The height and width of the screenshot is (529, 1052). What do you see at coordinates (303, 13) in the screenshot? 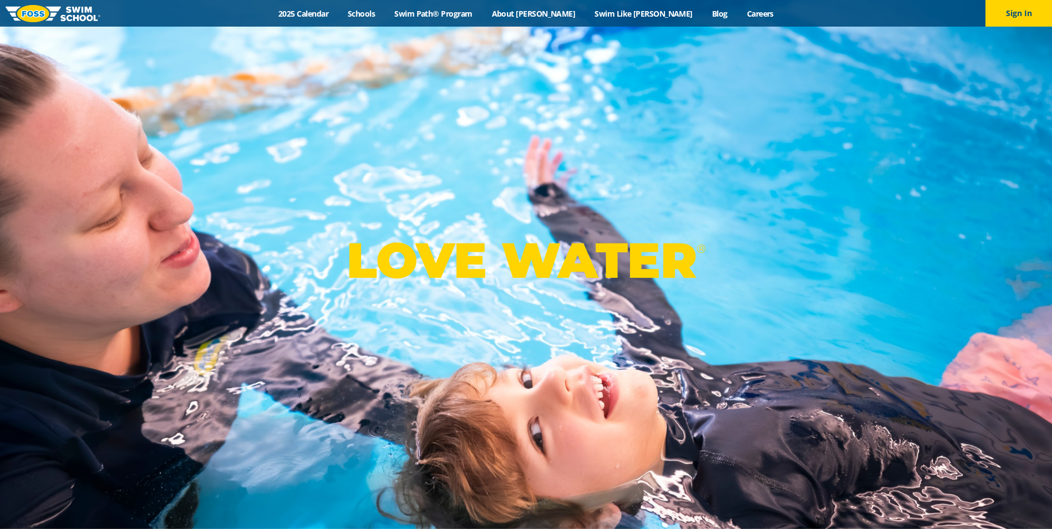
I see `a: 2025 Calendar` at bounding box center [303, 13].